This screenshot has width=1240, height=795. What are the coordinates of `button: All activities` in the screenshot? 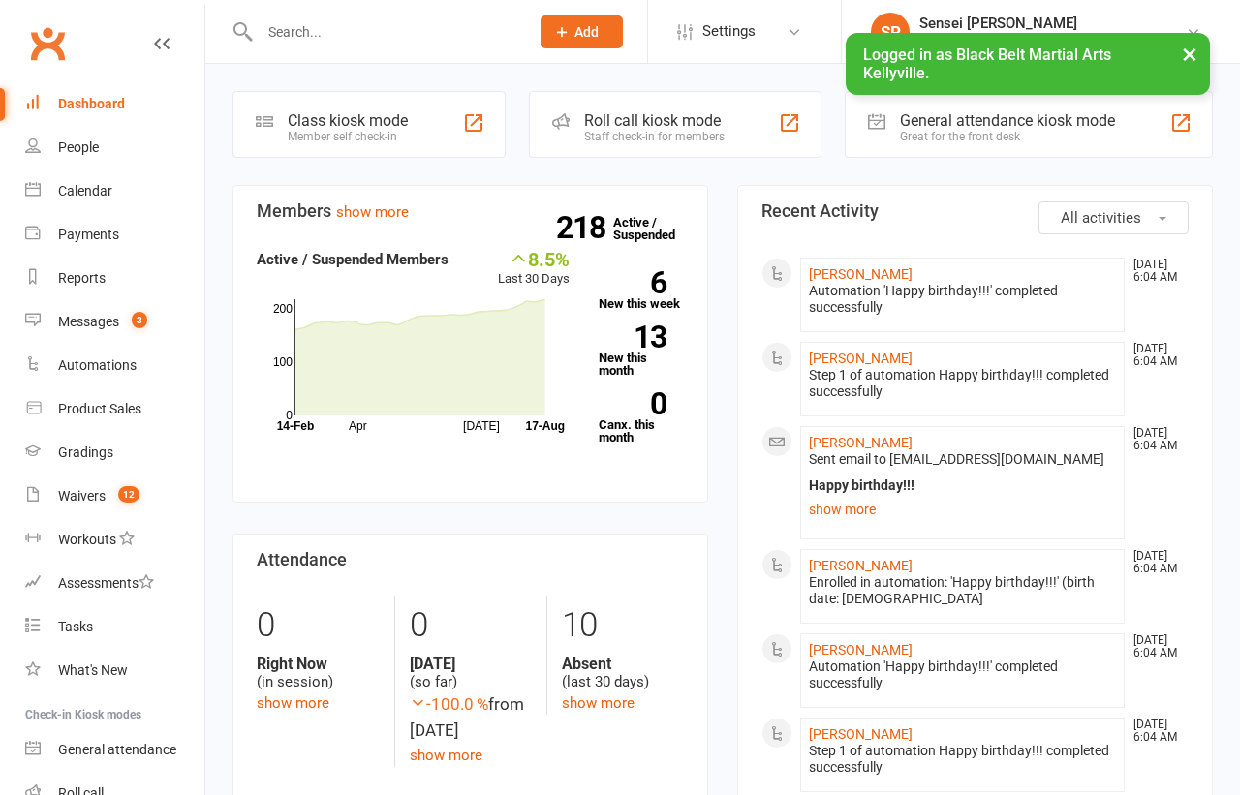 It's located at (1113, 218).